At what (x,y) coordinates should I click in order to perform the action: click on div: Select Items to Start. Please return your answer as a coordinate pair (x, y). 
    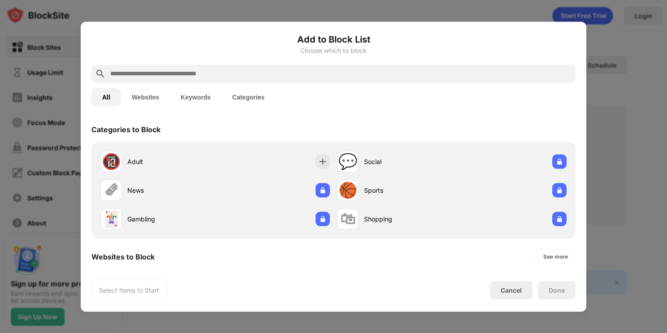
    Looking at the image, I should click on (129, 290).